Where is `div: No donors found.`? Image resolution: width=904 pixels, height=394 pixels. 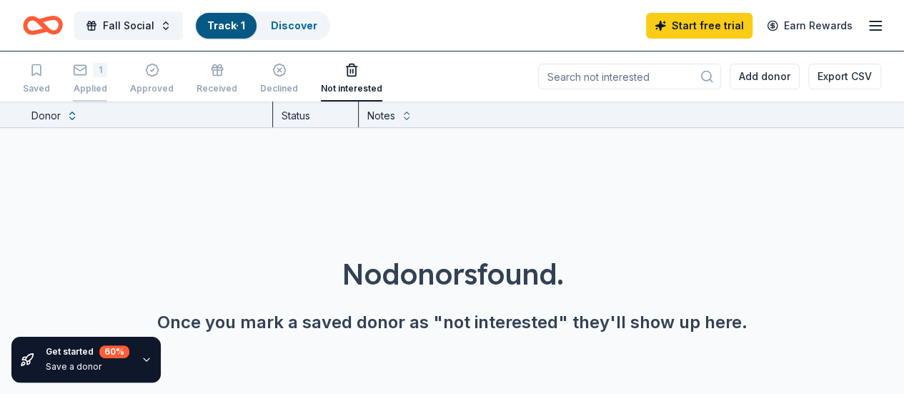
div: No donors found. is located at coordinates (452, 274).